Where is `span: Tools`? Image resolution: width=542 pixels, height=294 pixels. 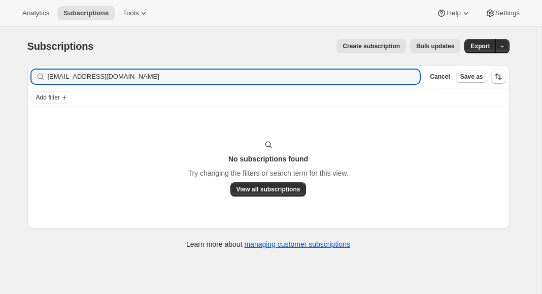
span: Tools is located at coordinates (130, 13).